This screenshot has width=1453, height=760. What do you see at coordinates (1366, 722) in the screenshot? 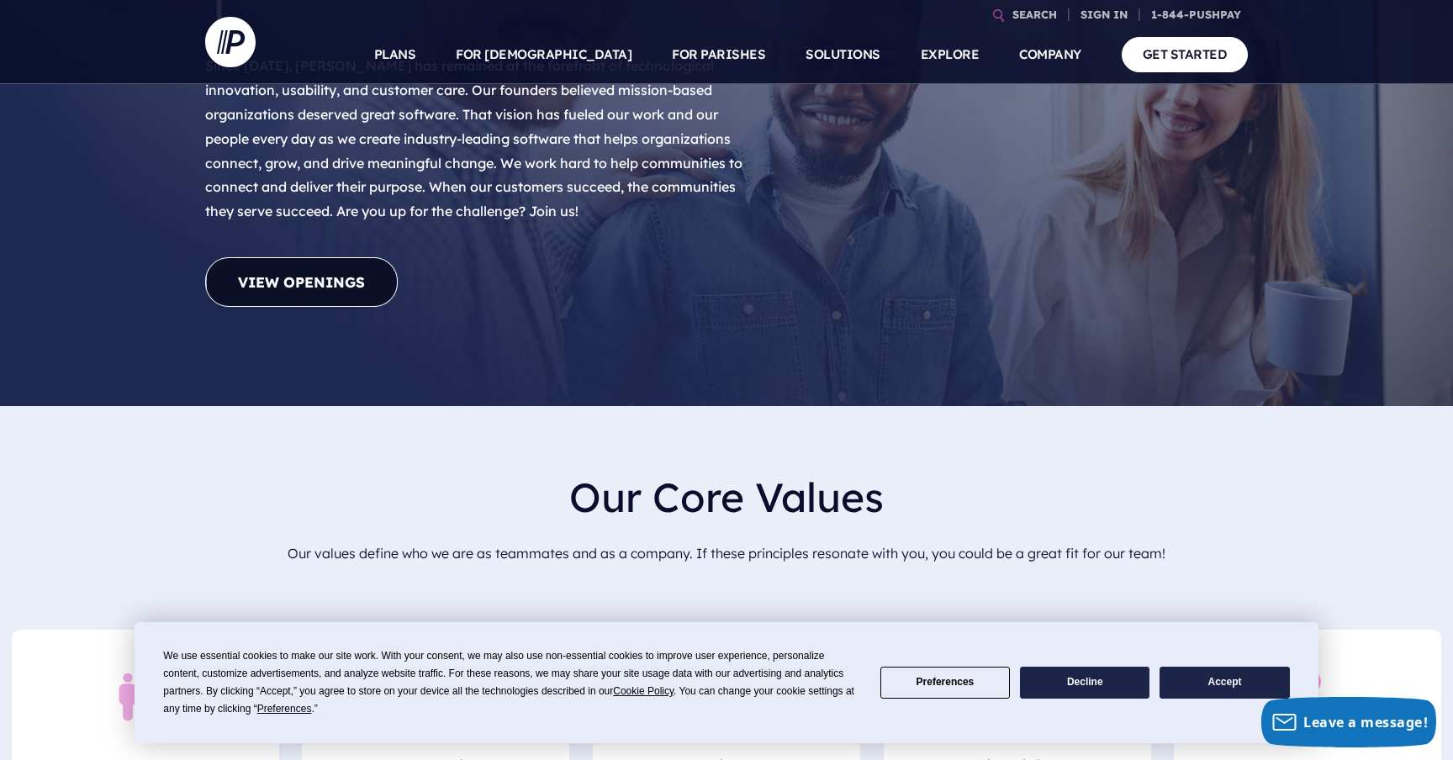
I see `span: Leave a message!` at bounding box center [1366, 722].